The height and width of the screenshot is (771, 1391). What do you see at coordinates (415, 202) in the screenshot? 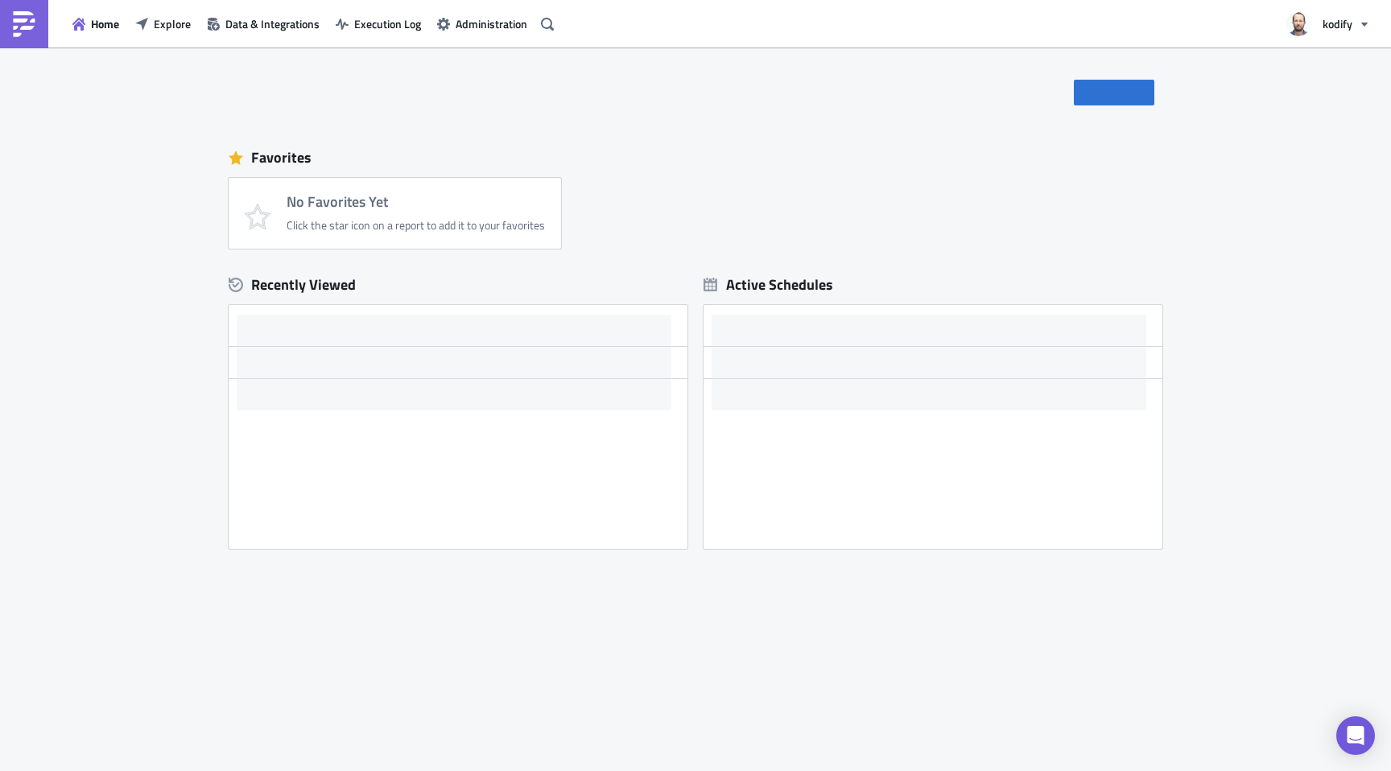
I see `h4: No Favorites Yet` at bounding box center [415, 202].